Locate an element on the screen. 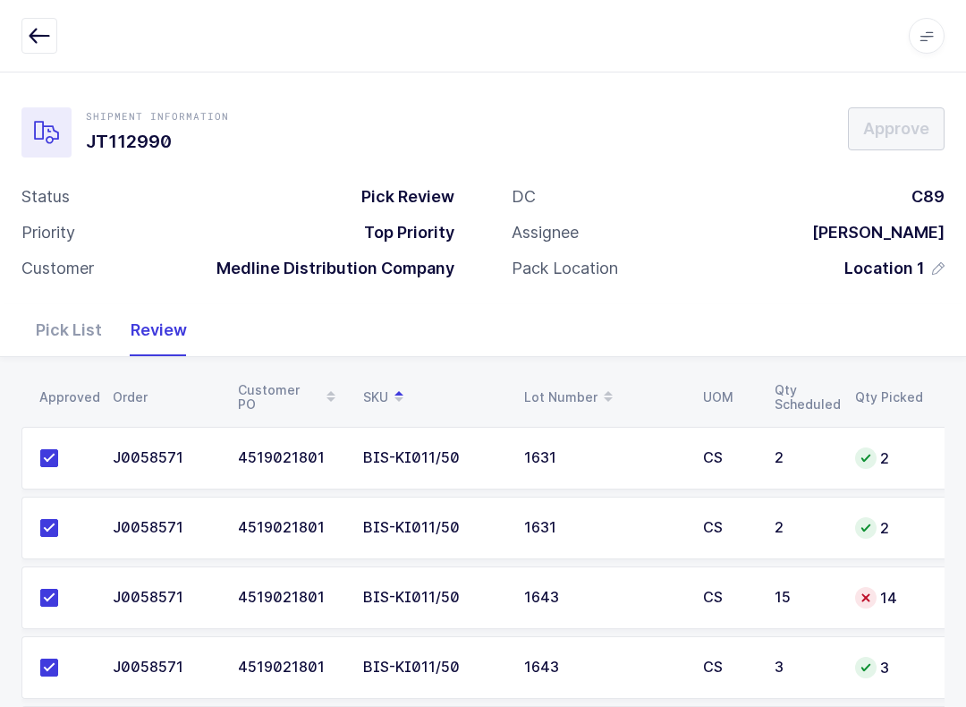 The width and height of the screenshot is (966, 707). div: Qty Scheduled is located at coordinates (804, 397).